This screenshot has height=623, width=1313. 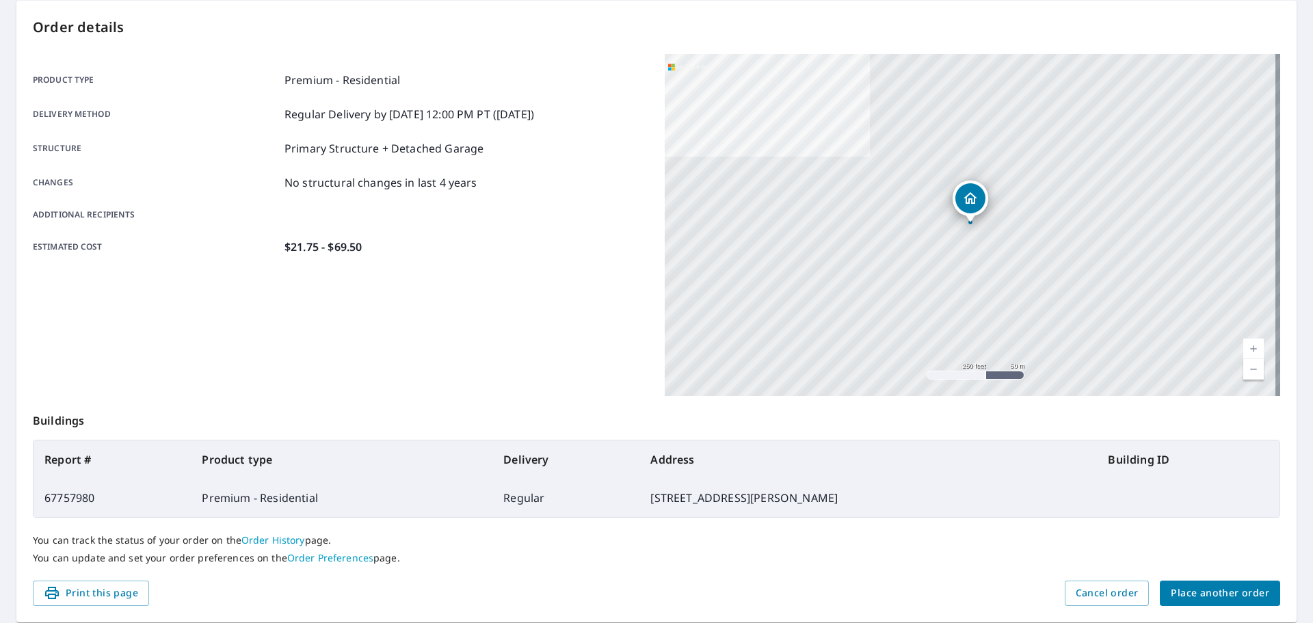 What do you see at coordinates (657, 558) in the screenshot?
I see `p: You can update and set your order preferences on the page.` at bounding box center [657, 558].